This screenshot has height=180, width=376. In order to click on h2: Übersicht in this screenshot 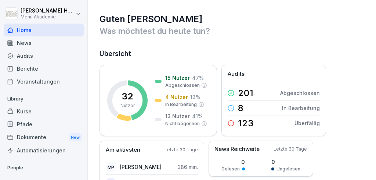, I will do `click(232, 54)`.